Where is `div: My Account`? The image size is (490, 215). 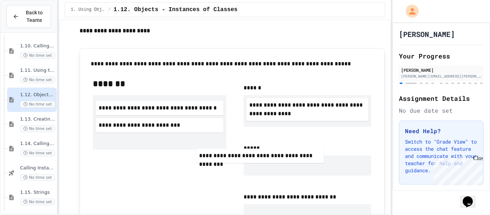 div: My Account is located at coordinates (409, 11).